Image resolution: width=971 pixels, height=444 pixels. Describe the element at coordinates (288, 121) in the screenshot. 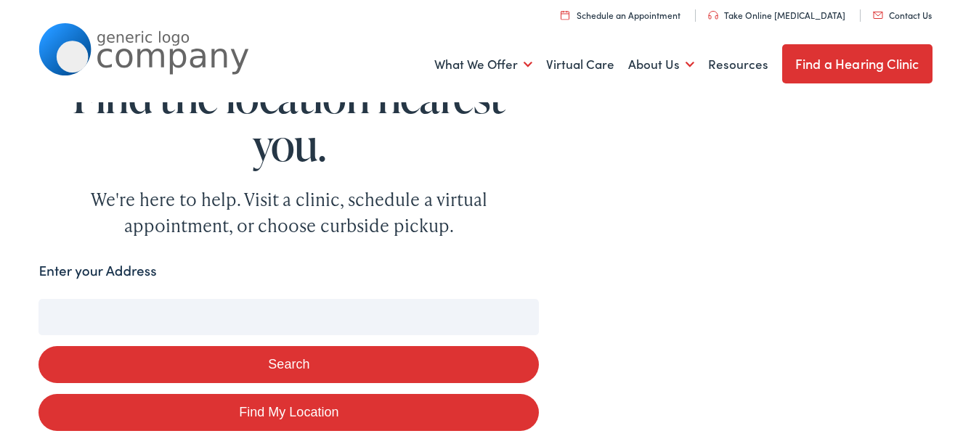

I see `h1: Find the location nearest you.` at that location.